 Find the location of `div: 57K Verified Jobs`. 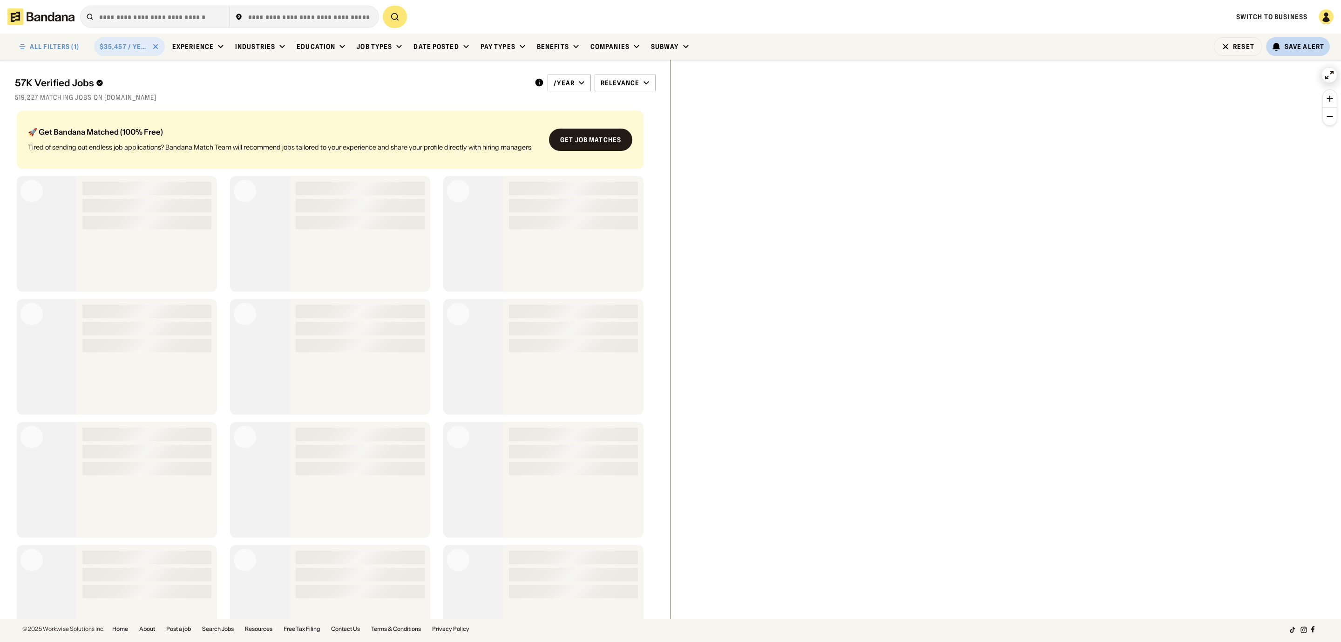

div: 57K Verified Jobs is located at coordinates (271, 83).